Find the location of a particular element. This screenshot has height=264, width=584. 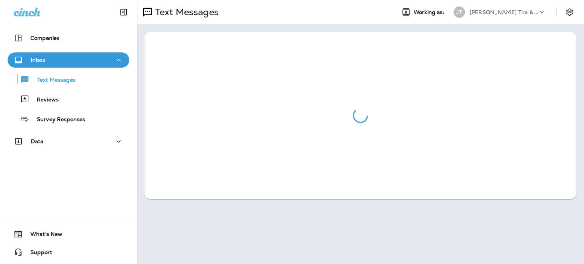

button: Collapse Sidebar is located at coordinates (124, 12).